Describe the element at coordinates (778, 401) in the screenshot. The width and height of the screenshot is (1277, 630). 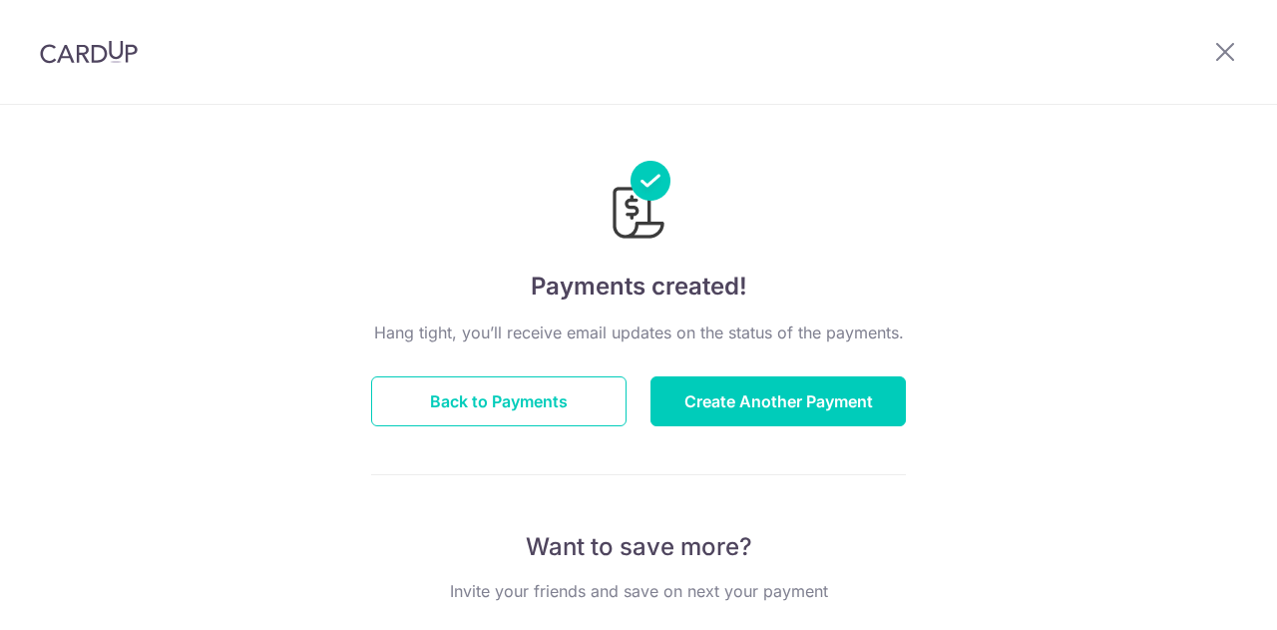
I see `button: Create Another Payment` at that location.